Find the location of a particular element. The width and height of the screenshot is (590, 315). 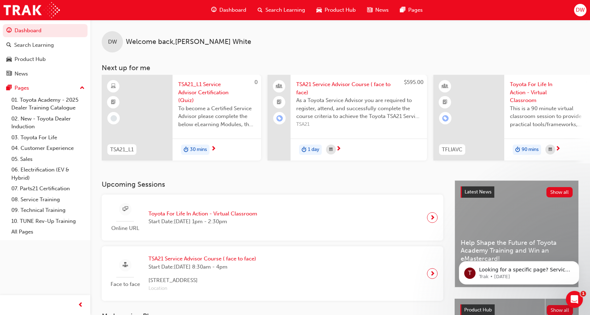

span: Looking for a specific page? Service, Service Advisor is located at coordinates (76, 27).